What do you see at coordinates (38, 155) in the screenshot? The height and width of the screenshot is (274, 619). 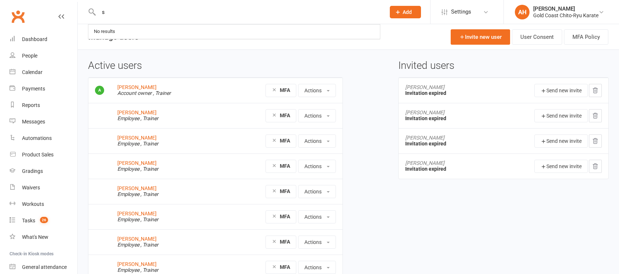 I see `div: Product Sales` at bounding box center [38, 155].